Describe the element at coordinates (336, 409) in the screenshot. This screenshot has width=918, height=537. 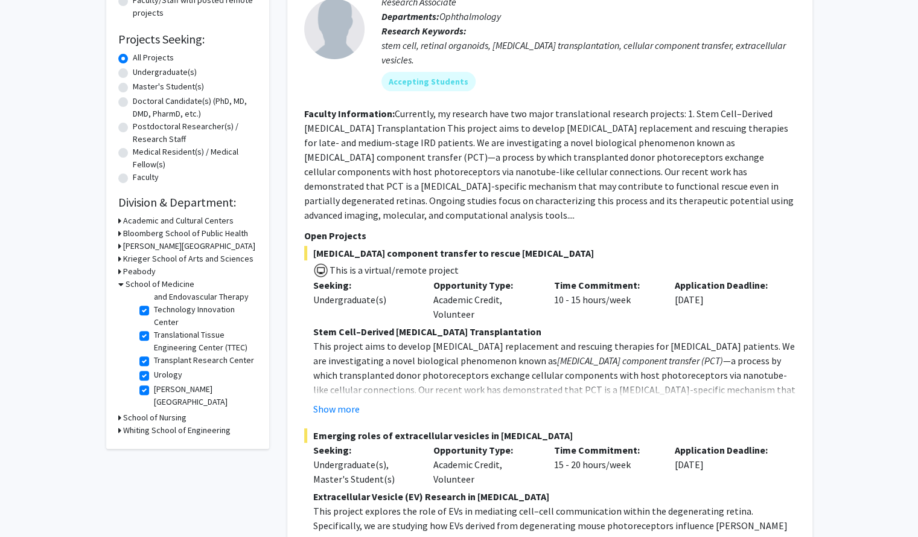
I see `button: Show more` at that location.